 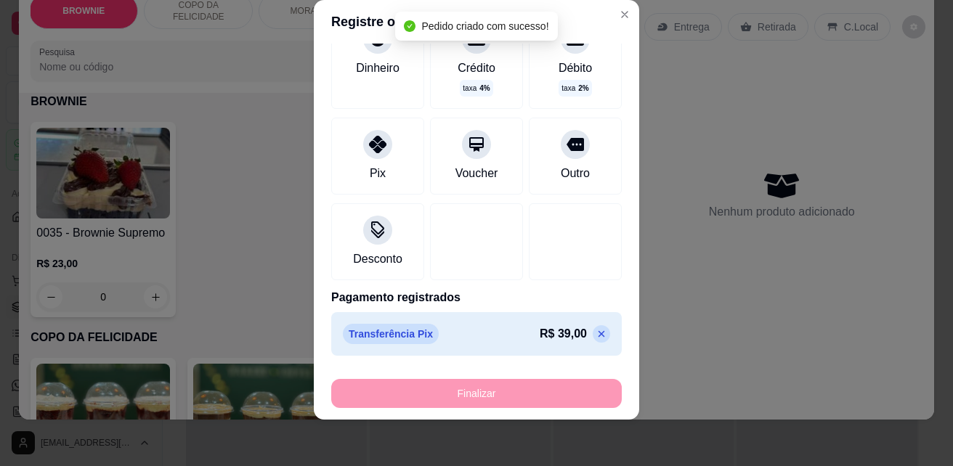 I want to click on button: Close, so click(x=624, y=15).